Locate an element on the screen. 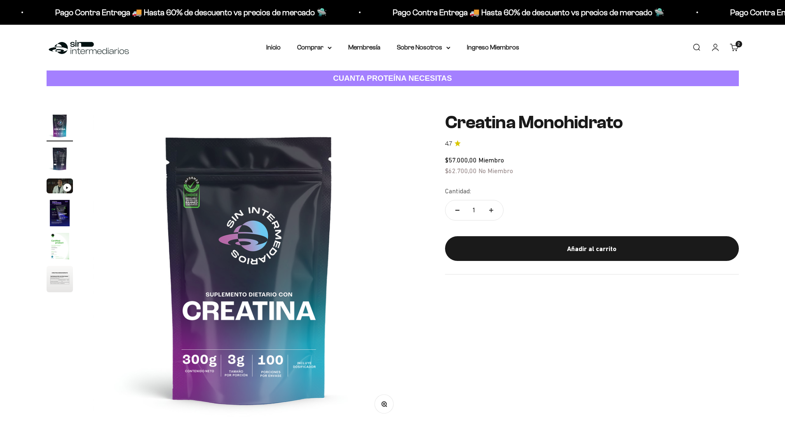  a: Ingreso Miembros is located at coordinates (493, 47).